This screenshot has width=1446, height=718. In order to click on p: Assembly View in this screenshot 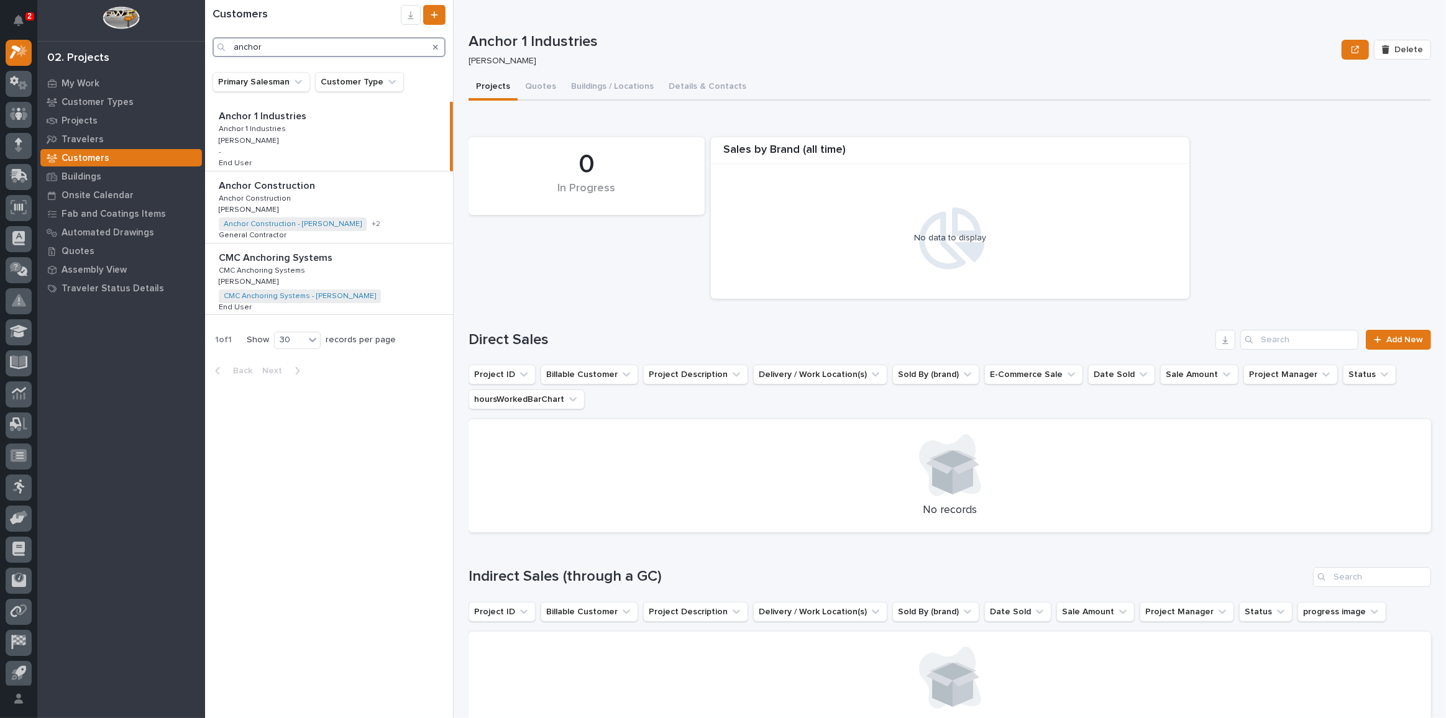, I will do `click(94, 270)`.